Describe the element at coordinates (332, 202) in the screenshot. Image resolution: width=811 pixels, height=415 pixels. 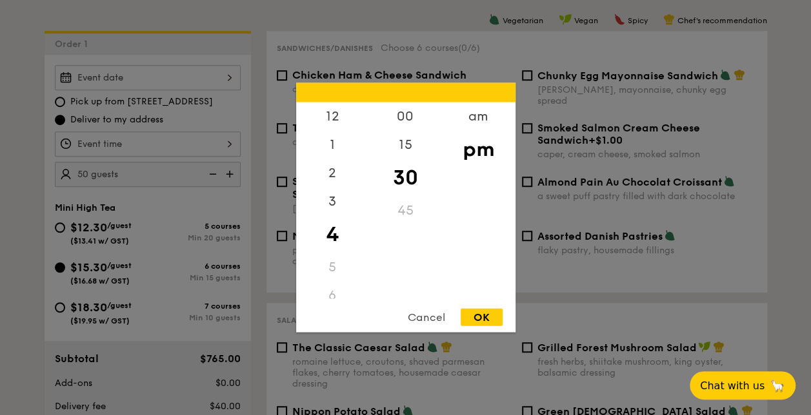
I see `div: 3` at that location.